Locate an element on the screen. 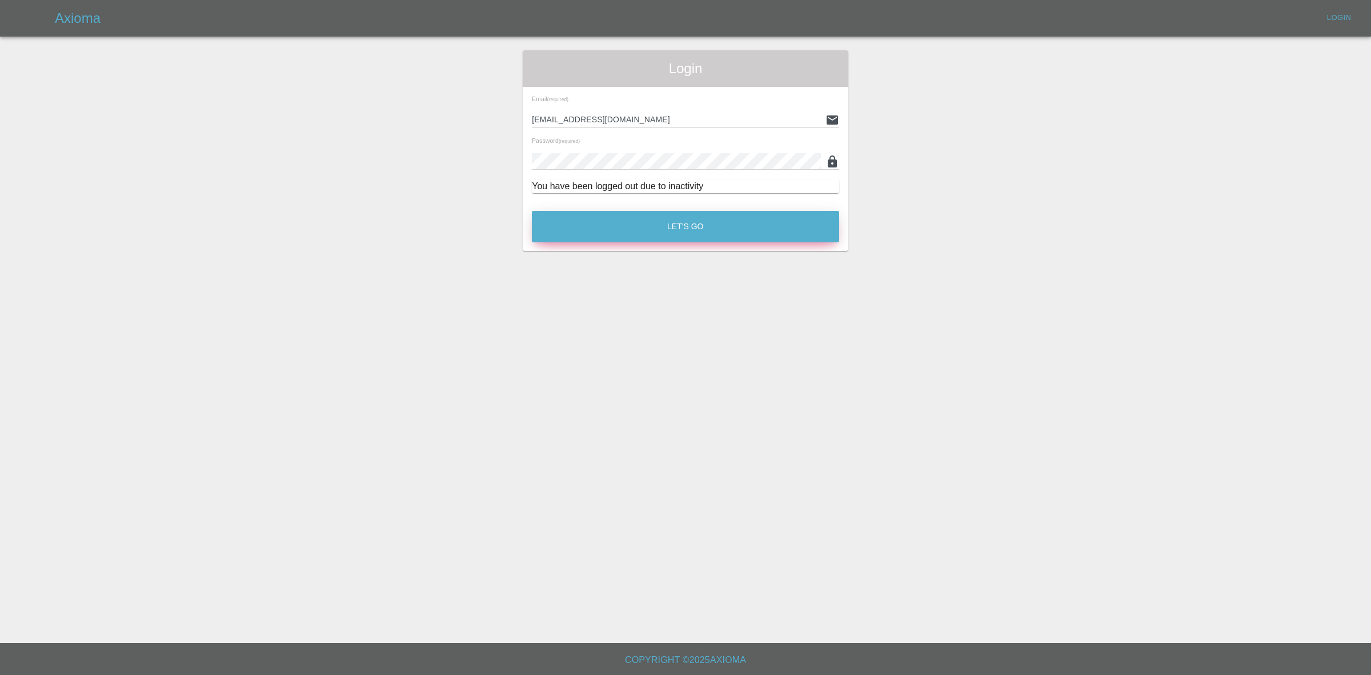 This screenshot has width=1371, height=675. h6: Copyright © 2025 Axioma is located at coordinates (686, 660).